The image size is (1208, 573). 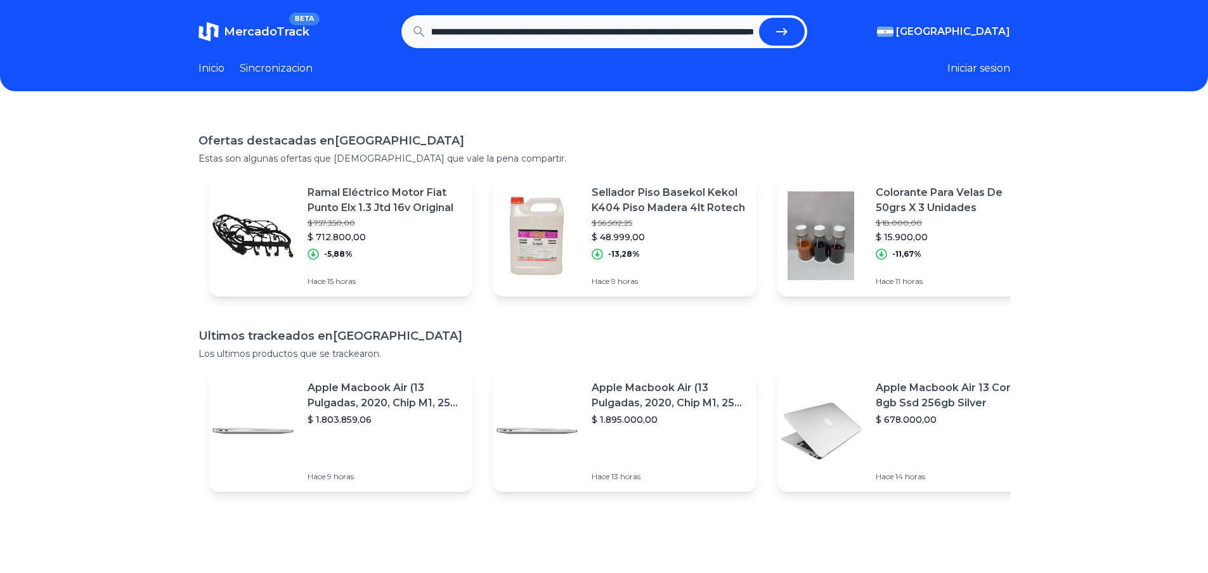 I want to click on p: $ 1.895.000,00, so click(x=669, y=420).